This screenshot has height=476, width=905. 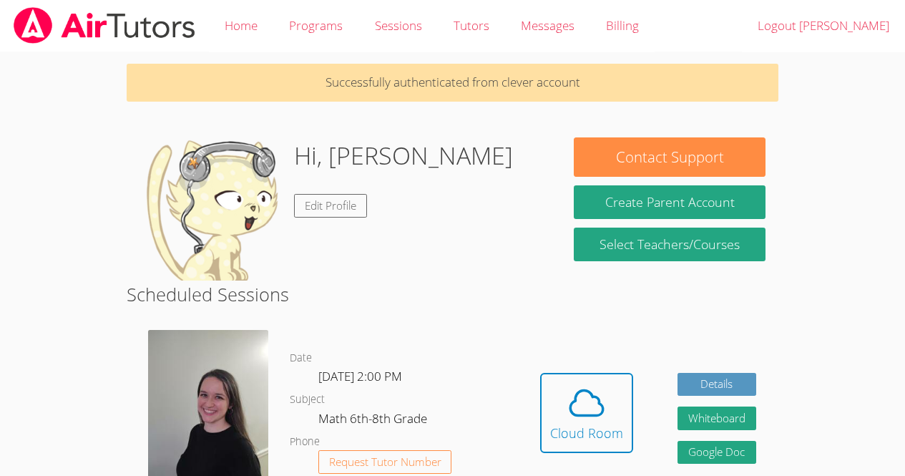 I want to click on button: Contact Support, so click(x=669, y=157).